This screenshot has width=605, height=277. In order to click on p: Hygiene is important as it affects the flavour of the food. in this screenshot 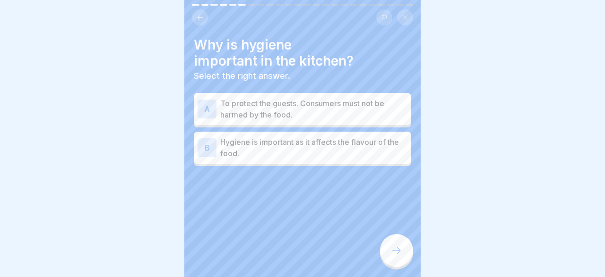, I will do `click(314, 148)`.